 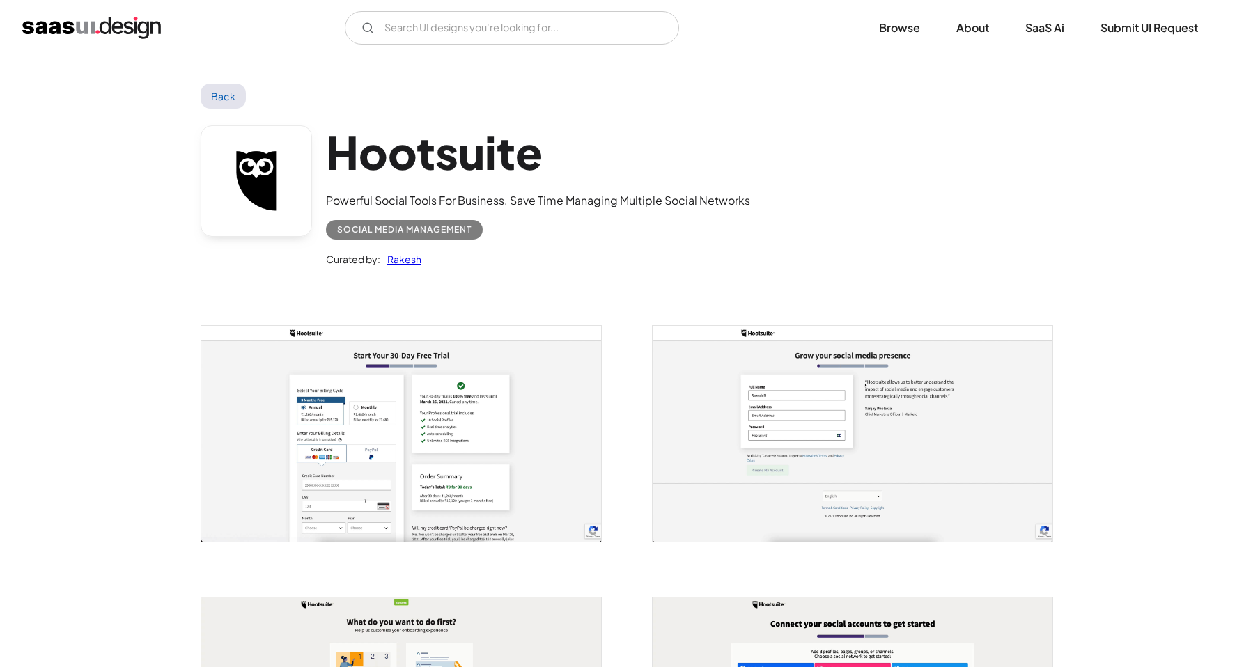 What do you see at coordinates (538, 201) in the screenshot?
I see `div: Powerful Social Tools For Business. Save Time Managing Multiple Social Networks` at bounding box center [538, 201].